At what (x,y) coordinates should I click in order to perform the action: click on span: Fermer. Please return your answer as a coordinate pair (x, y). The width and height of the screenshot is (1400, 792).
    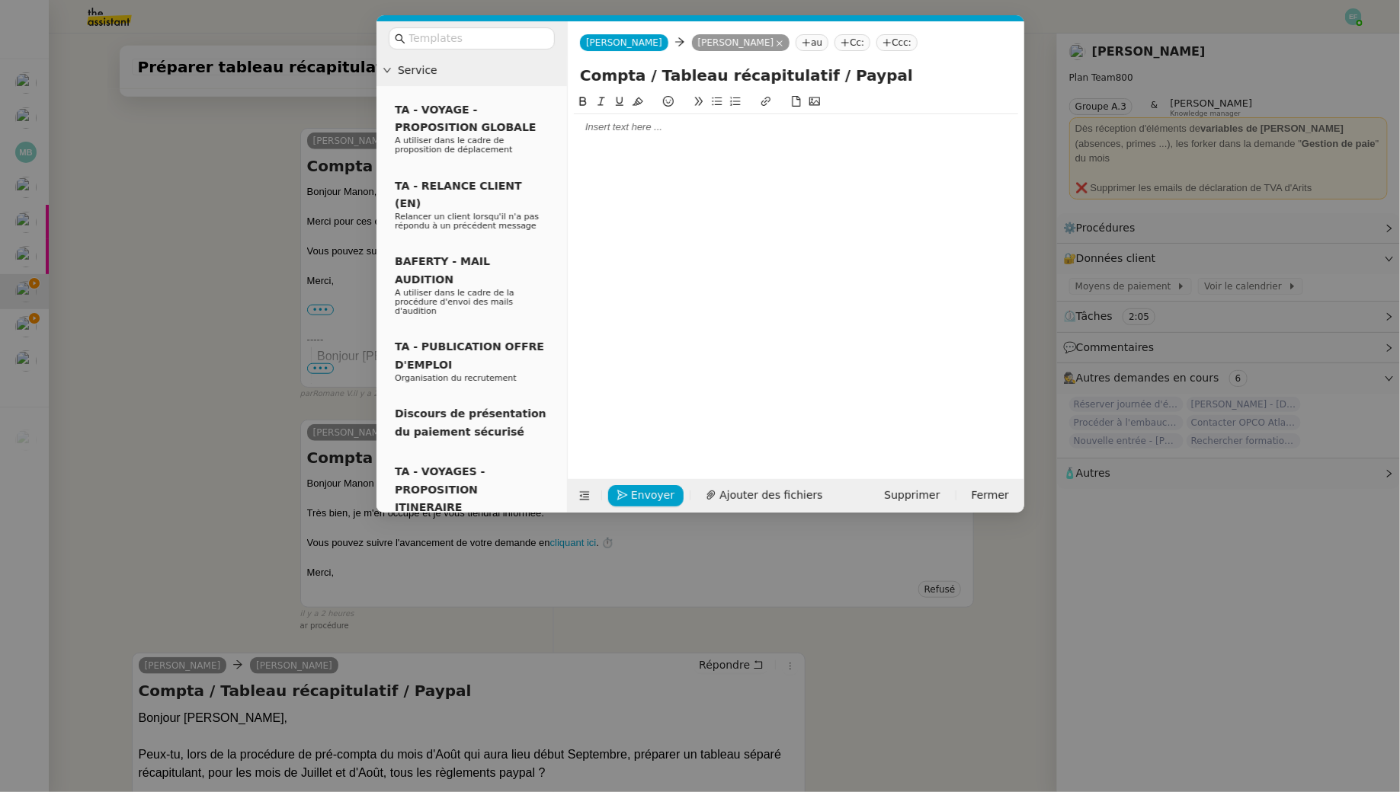
    Looking at the image, I should click on (989, 495).